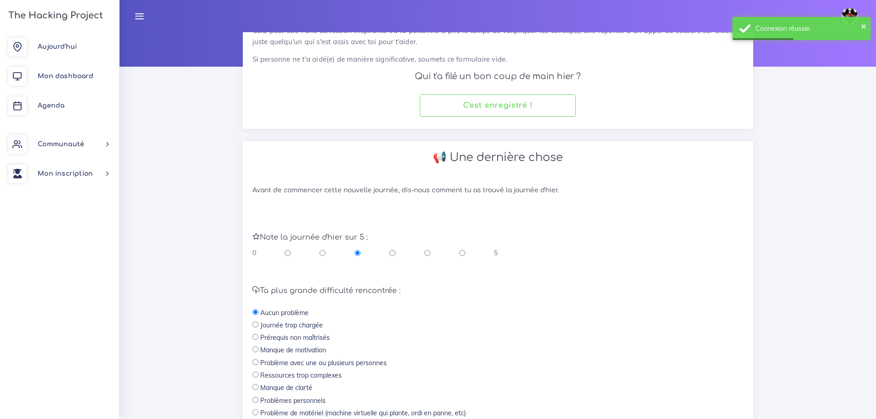 The height and width of the screenshot is (419, 876). I want to click on span: Agenda, so click(51, 105).